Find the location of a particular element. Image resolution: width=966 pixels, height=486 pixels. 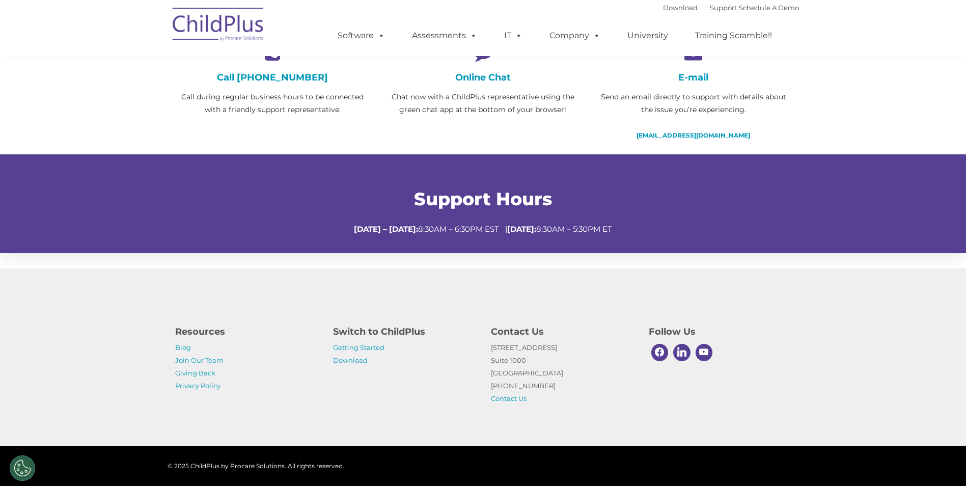

button: Cookies Settings is located at coordinates (22, 468).